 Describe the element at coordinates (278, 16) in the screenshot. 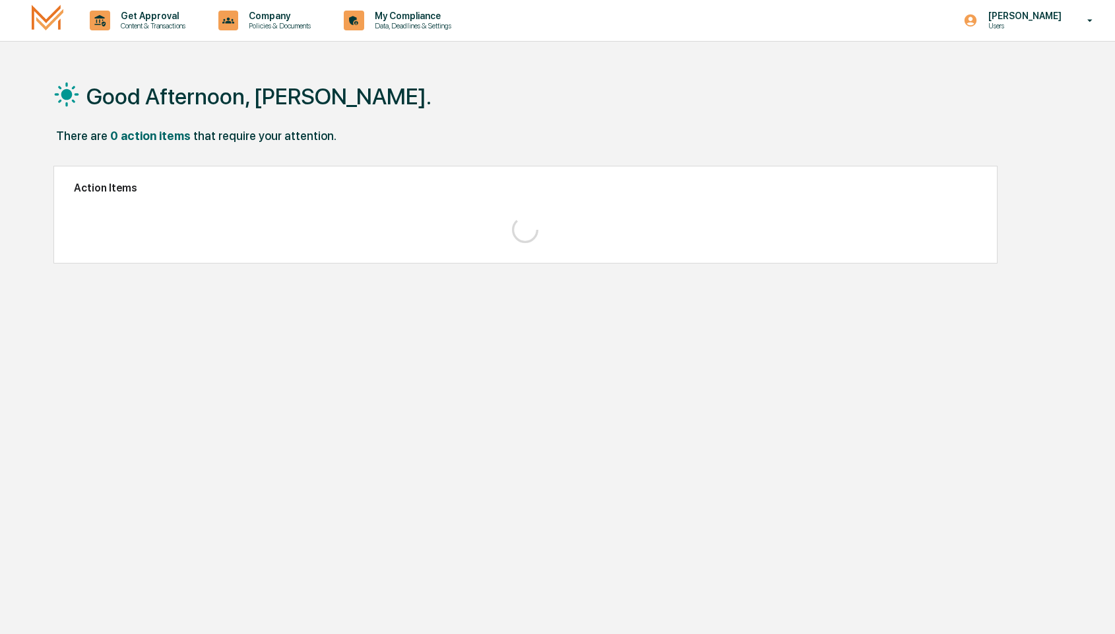

I see `p: Company` at that location.